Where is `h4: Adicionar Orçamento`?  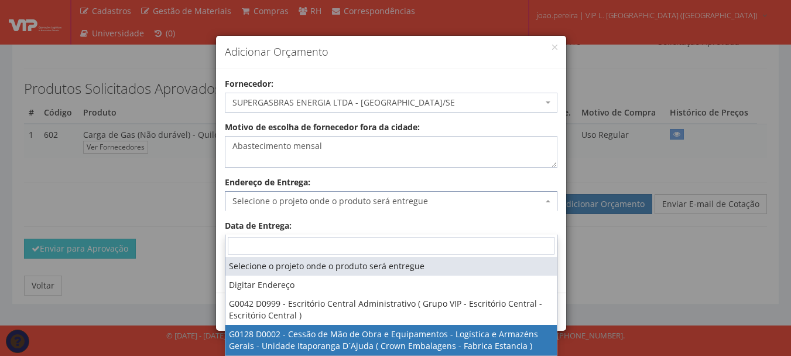
h4: Adicionar Orçamento is located at coordinates (391, 52).